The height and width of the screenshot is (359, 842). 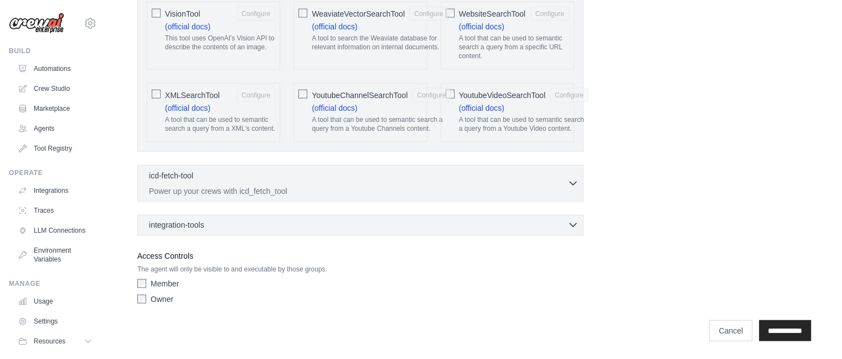 I want to click on span: WebsiteSearchTool, so click(x=492, y=14).